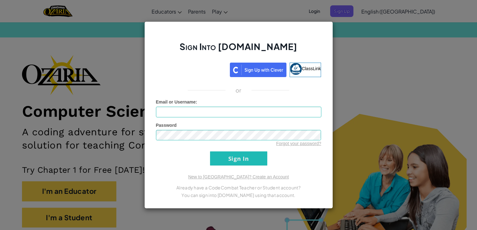  What do you see at coordinates (176, 102) in the screenshot?
I see `span: Email or Username` at bounding box center [176, 102].